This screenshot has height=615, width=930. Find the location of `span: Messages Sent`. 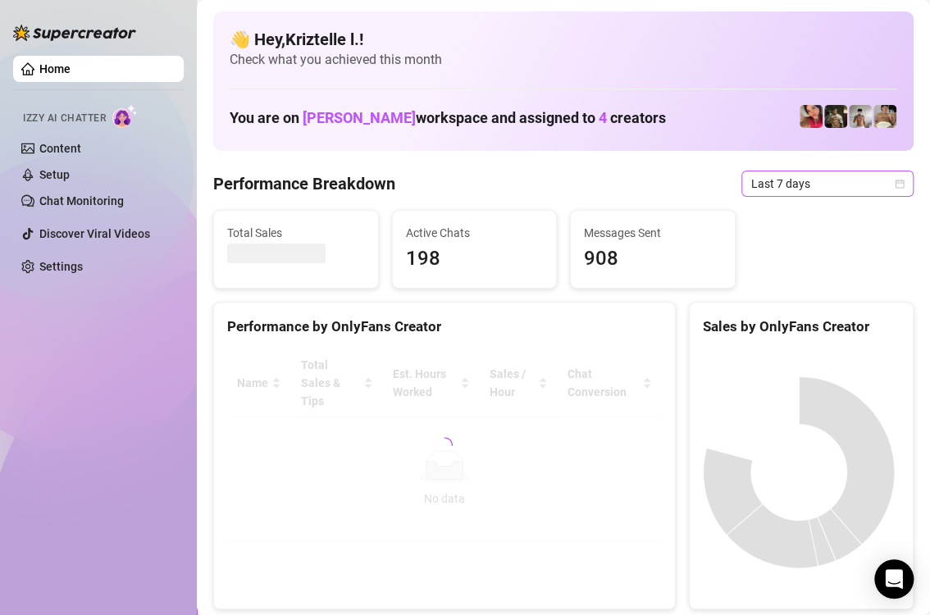

span: Messages Sent is located at coordinates (653, 233).